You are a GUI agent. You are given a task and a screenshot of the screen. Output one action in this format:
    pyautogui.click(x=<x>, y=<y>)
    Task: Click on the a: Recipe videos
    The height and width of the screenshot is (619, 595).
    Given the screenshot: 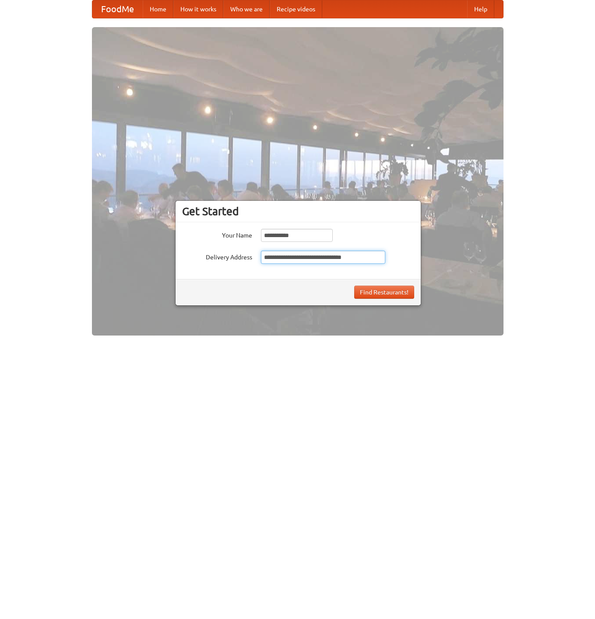 What is the action you would take?
    pyautogui.click(x=296, y=9)
    